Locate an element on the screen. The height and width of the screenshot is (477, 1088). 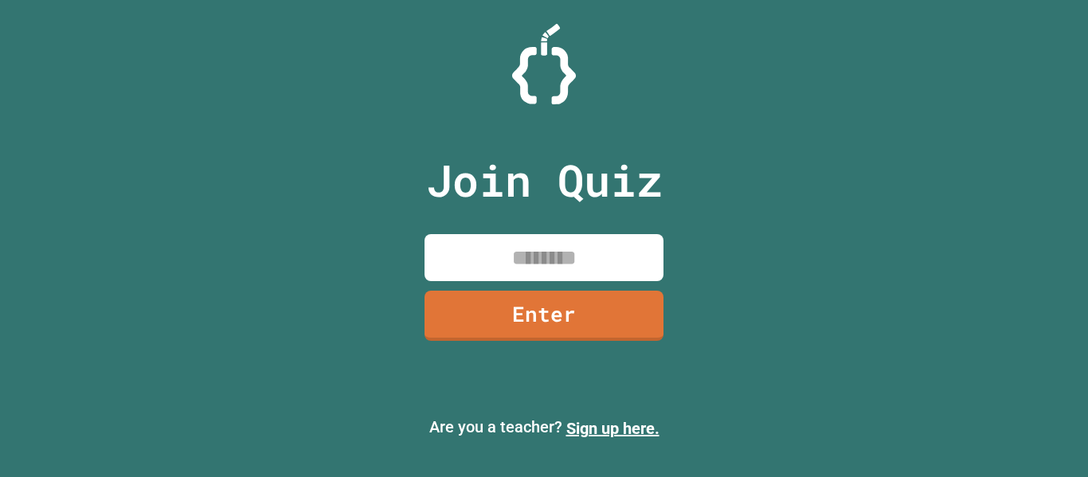
p: Are you a teacher? is located at coordinates (544, 428).